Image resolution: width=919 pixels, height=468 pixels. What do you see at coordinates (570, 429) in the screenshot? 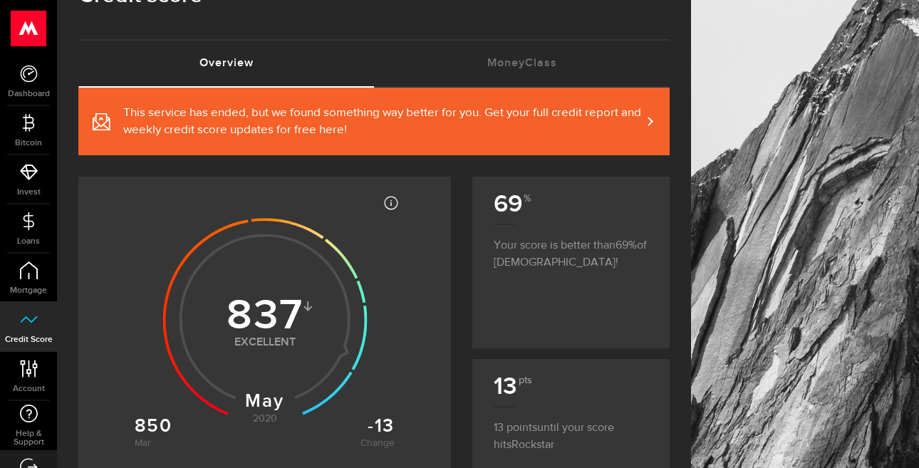
I see `p: until your score hits` at bounding box center [570, 429].